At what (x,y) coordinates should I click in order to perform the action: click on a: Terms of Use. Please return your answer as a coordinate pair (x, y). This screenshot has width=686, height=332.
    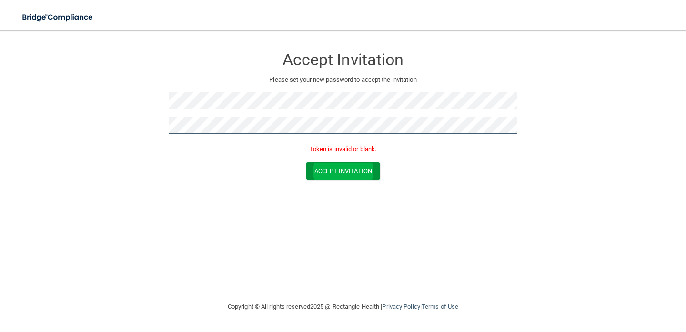
    Looking at the image, I should click on (440, 307).